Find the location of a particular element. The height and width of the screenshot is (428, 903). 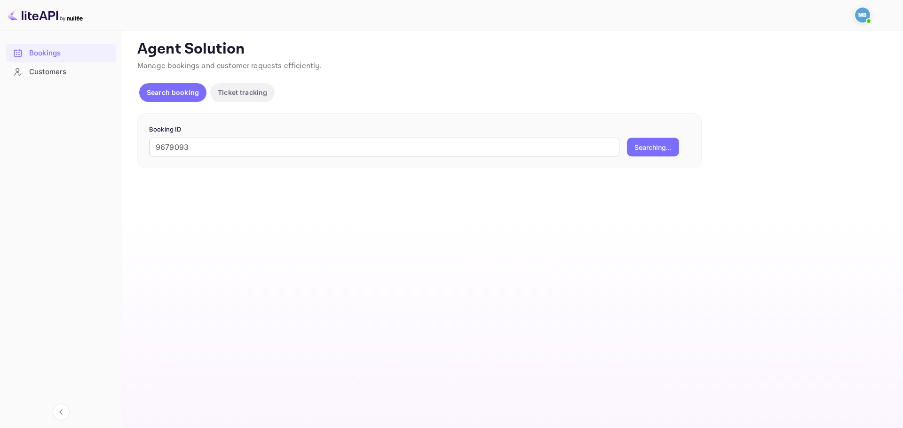

img: LiteAPI logo is located at coordinates (45, 15).